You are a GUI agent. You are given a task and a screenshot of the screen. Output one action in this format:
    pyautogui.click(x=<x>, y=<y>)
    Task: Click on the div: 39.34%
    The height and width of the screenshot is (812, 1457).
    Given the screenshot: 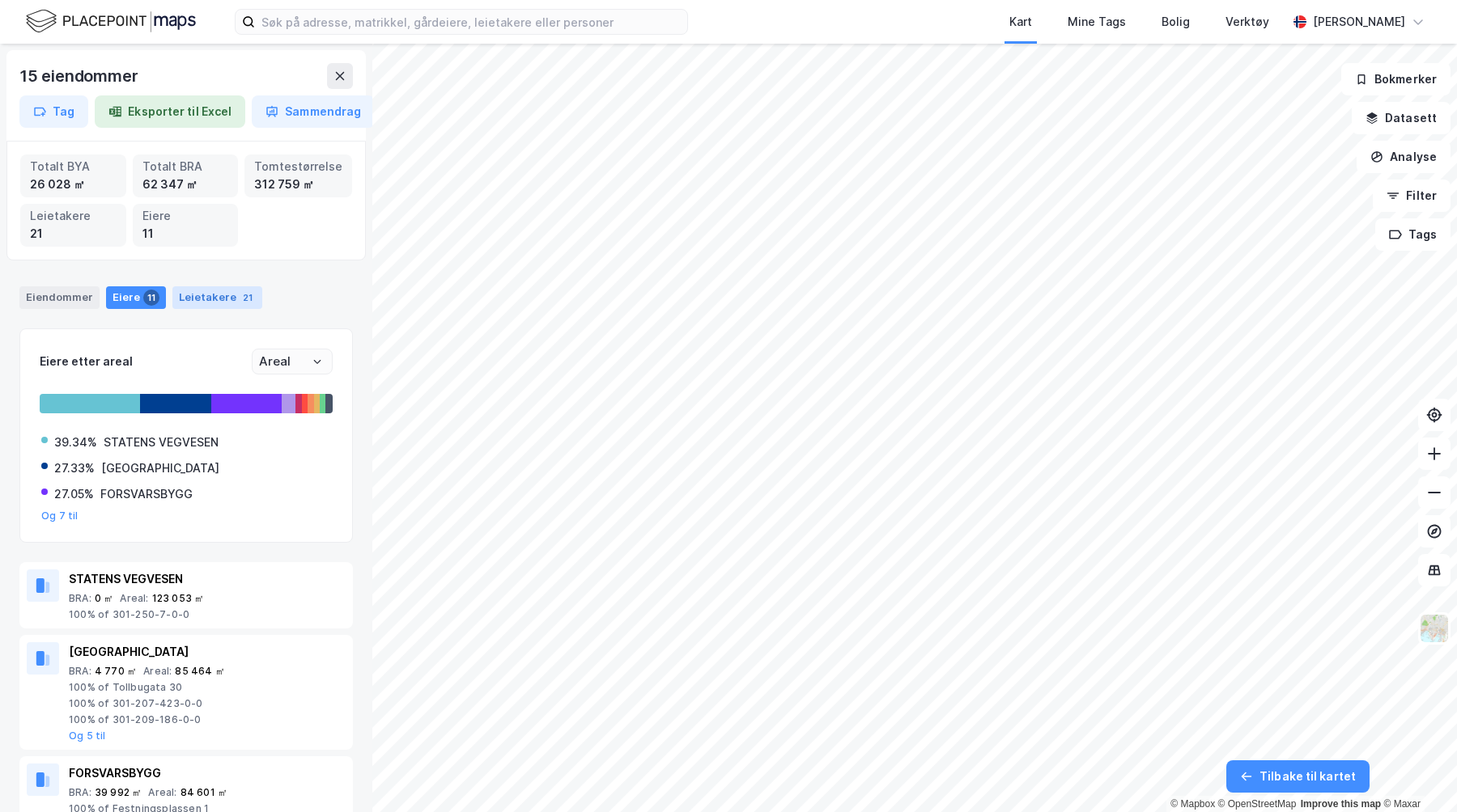 What is the action you would take?
    pyautogui.click(x=75, y=442)
    